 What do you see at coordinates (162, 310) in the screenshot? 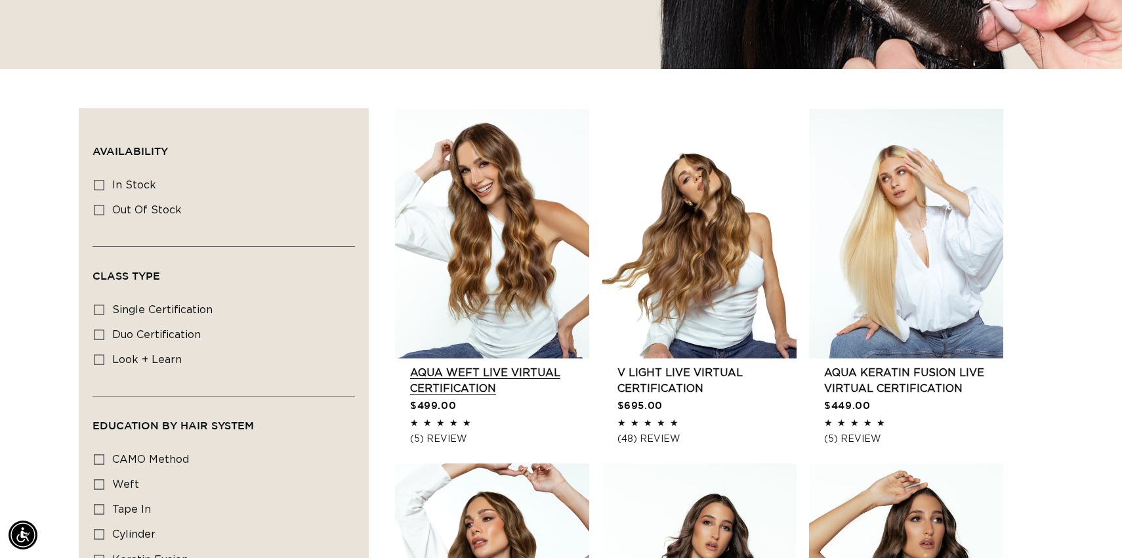
I see `span: single certification` at bounding box center [162, 310].